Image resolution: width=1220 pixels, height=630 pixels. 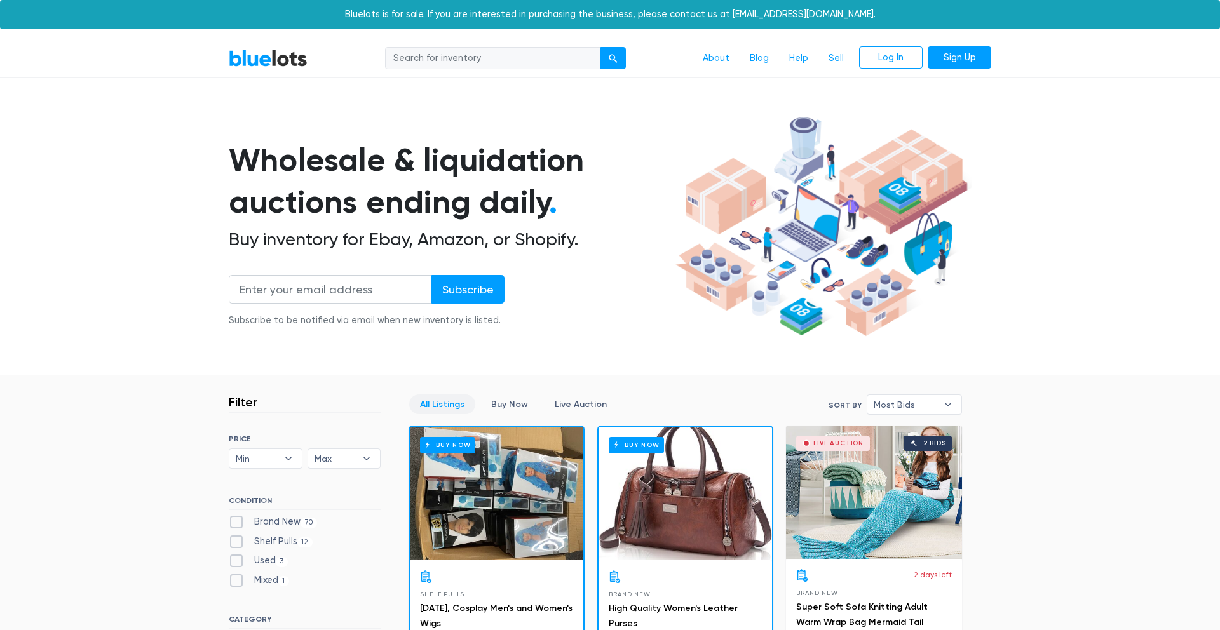 What do you see at coordinates (905, 405) in the screenshot?
I see `span: Most Bids` at bounding box center [905, 405].